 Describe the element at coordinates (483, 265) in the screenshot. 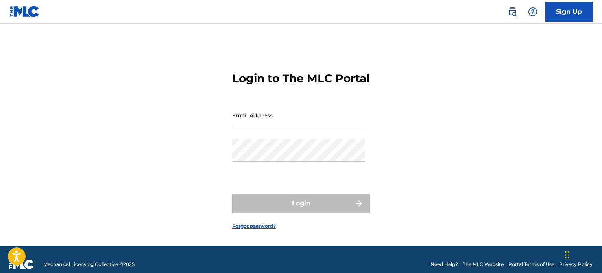

I see `a: The MLC Website` at that location.